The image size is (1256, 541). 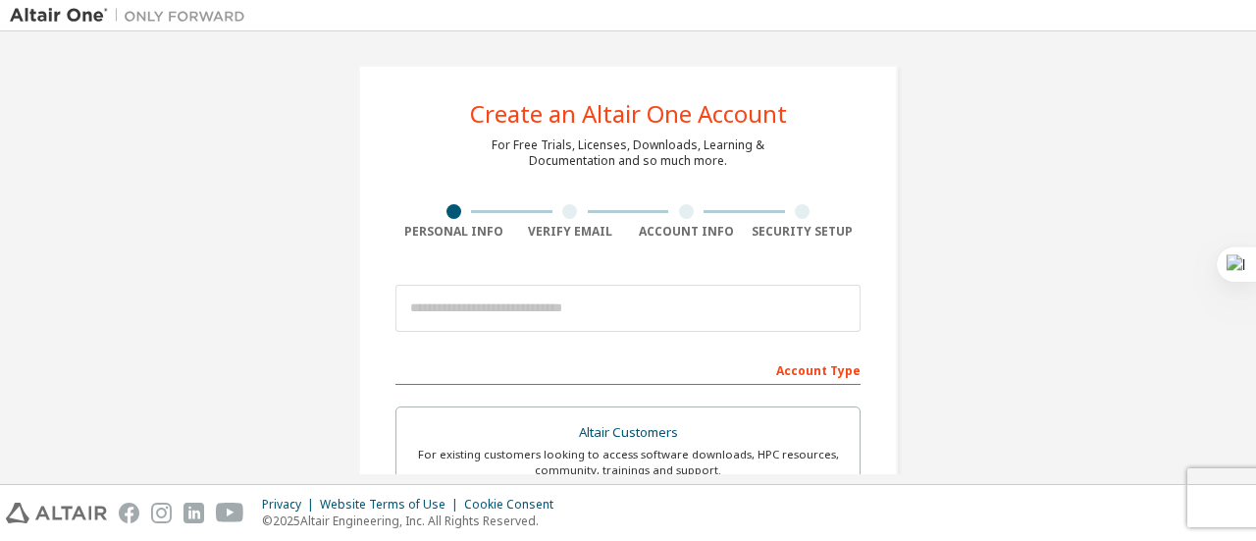 What do you see at coordinates (514, 504) in the screenshot?
I see `div: Cookie Consent` at bounding box center [514, 504].